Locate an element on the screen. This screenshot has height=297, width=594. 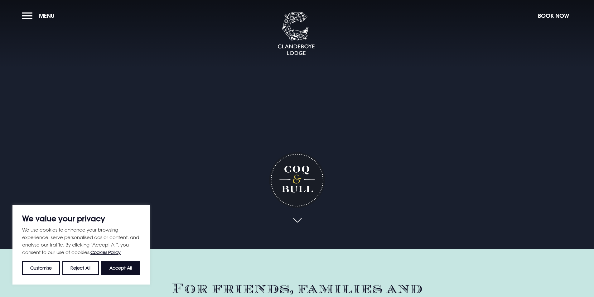
h1: Coq & Bull is located at coordinates (297, 180).